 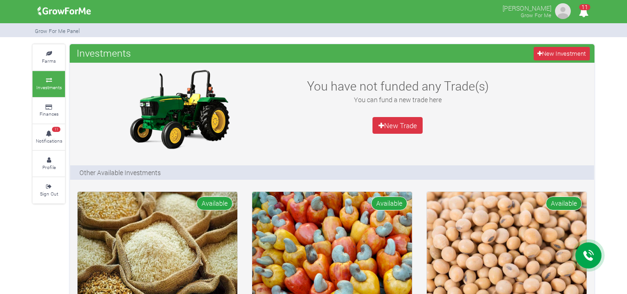 What do you see at coordinates (49, 137) in the screenshot?
I see `a: 11 Notifications` at bounding box center [49, 137].